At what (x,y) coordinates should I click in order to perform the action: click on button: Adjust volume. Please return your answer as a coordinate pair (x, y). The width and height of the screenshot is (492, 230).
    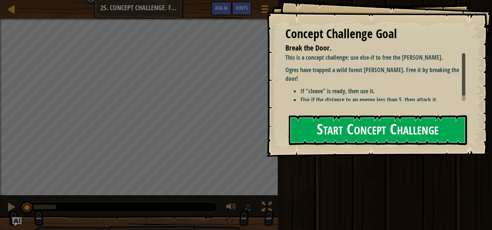
    Looking at the image, I should click on (231, 208).